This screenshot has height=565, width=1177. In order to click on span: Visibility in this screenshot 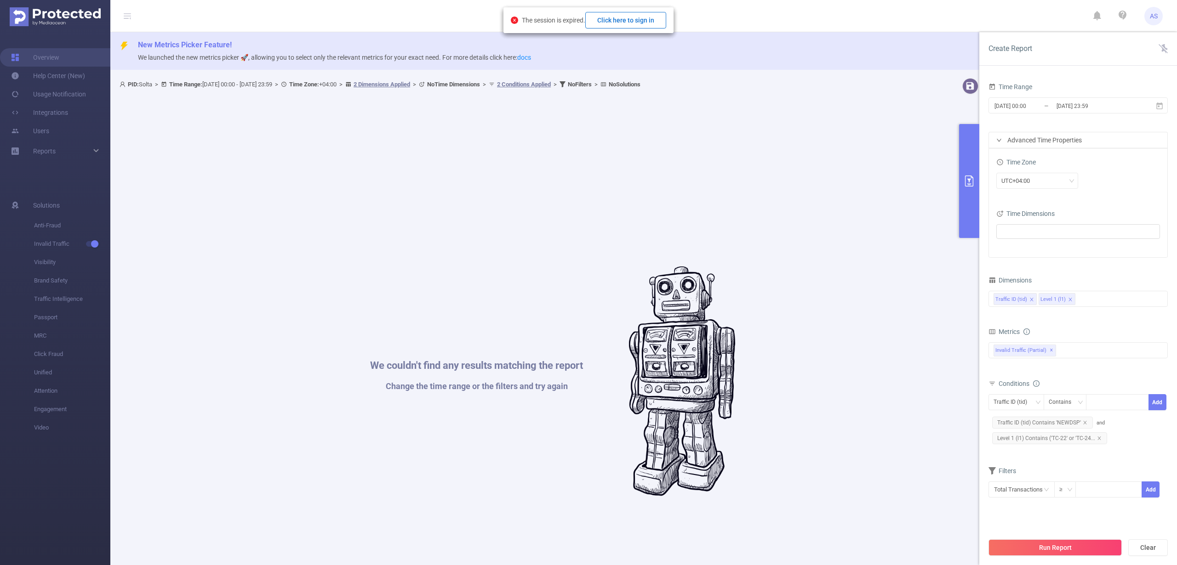, I will do `click(72, 262)`.